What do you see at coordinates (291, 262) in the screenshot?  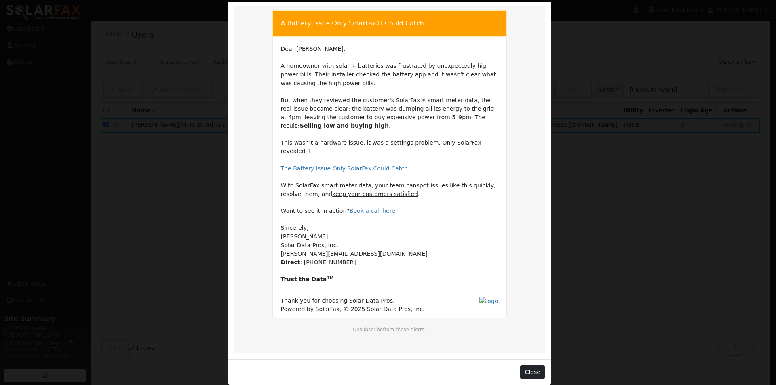 I see `b: Direct` at bounding box center [291, 262].